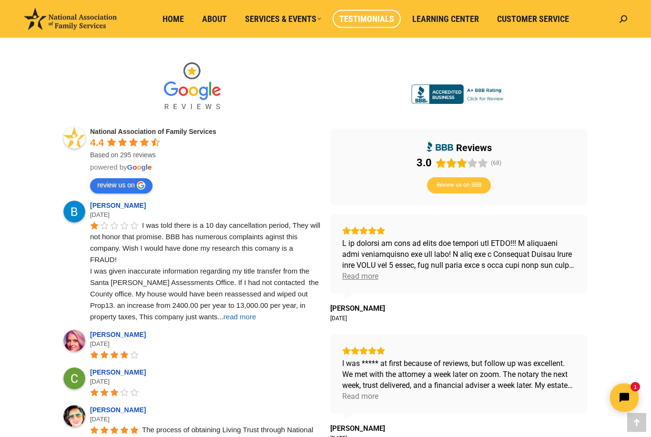 This screenshot has height=437, width=651. Describe the element at coordinates (357, 309) in the screenshot. I see `a: Review by Suzanne W` at that location.